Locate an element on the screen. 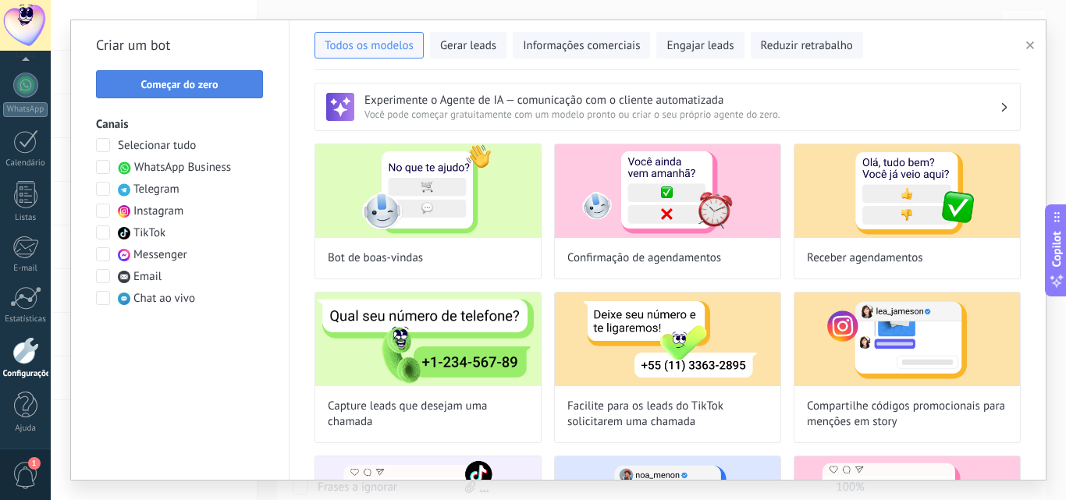 The width and height of the screenshot is (1066, 500). span: Selecionar tudo is located at coordinates (157, 146).